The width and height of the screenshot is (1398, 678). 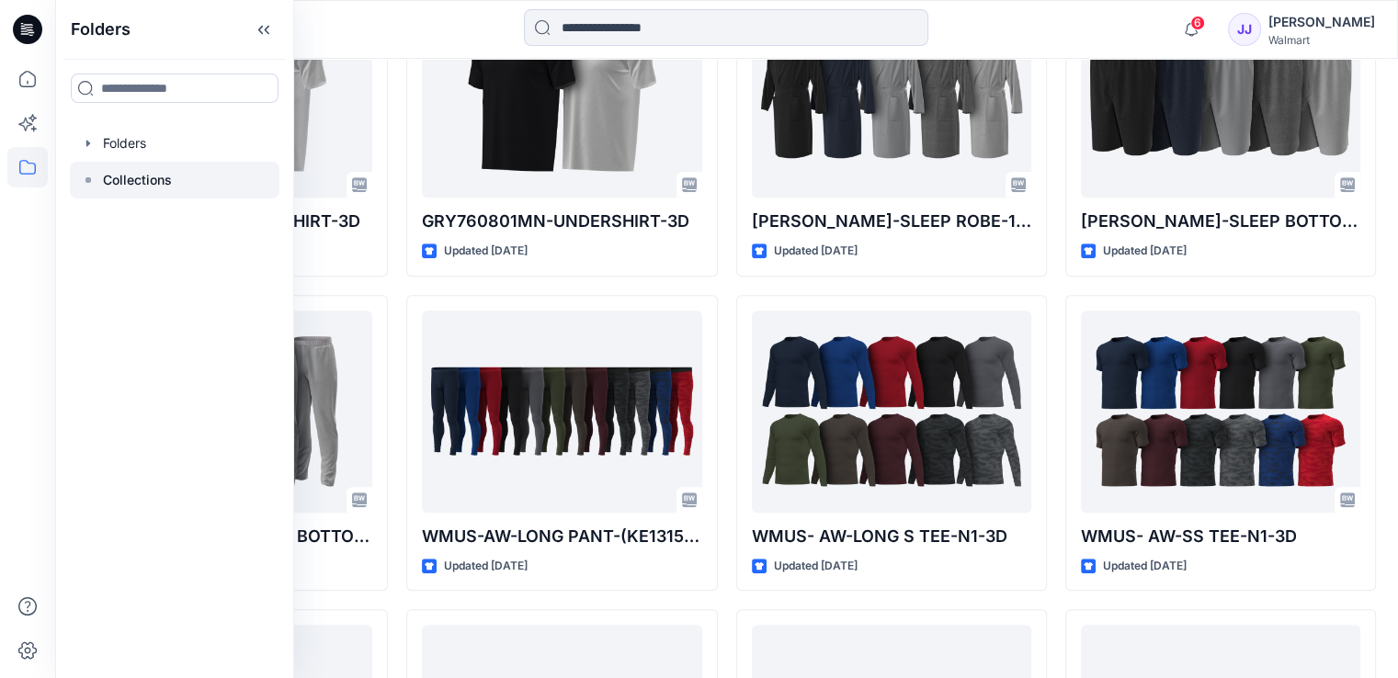 What do you see at coordinates (891, 537) in the screenshot?
I see `p: WMUS- AW-LONG S TEE-N1-3D` at bounding box center [891, 537].